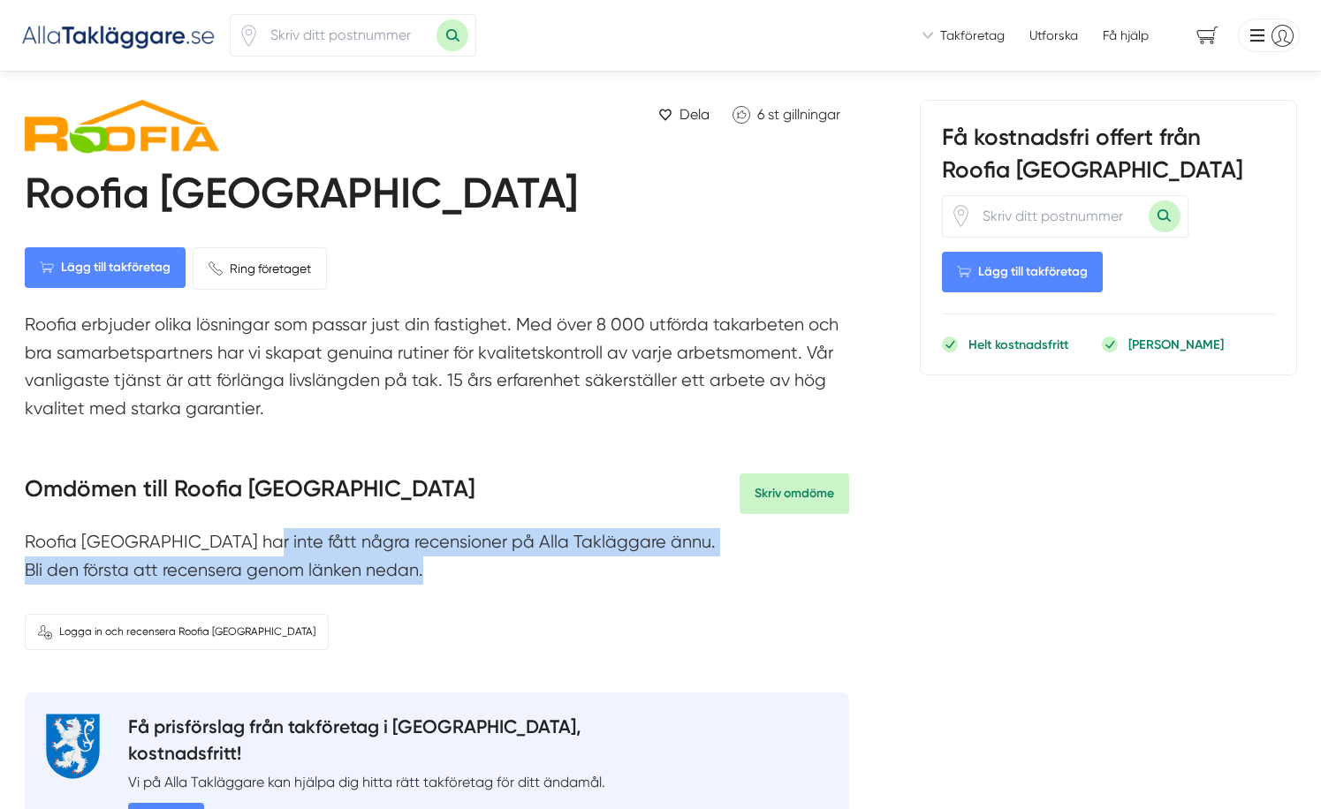 The height and width of the screenshot is (809, 1321). What do you see at coordinates (437, 371) in the screenshot?
I see `p: Roofia erbjuder olika lösningar som passar just din fastighet. Med över 8 000 utförda takarbeten ...` at bounding box center [437, 371].